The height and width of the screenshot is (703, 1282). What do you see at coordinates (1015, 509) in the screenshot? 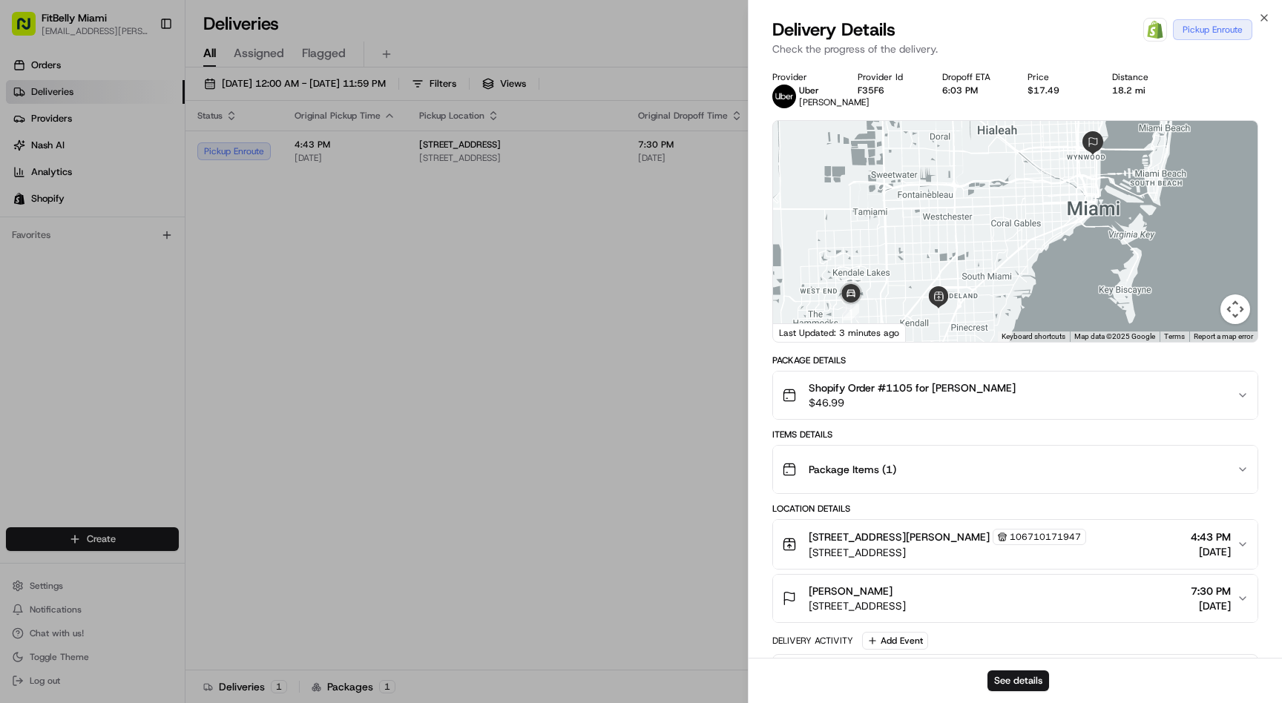
I see `div: Location Details` at bounding box center [1015, 509].